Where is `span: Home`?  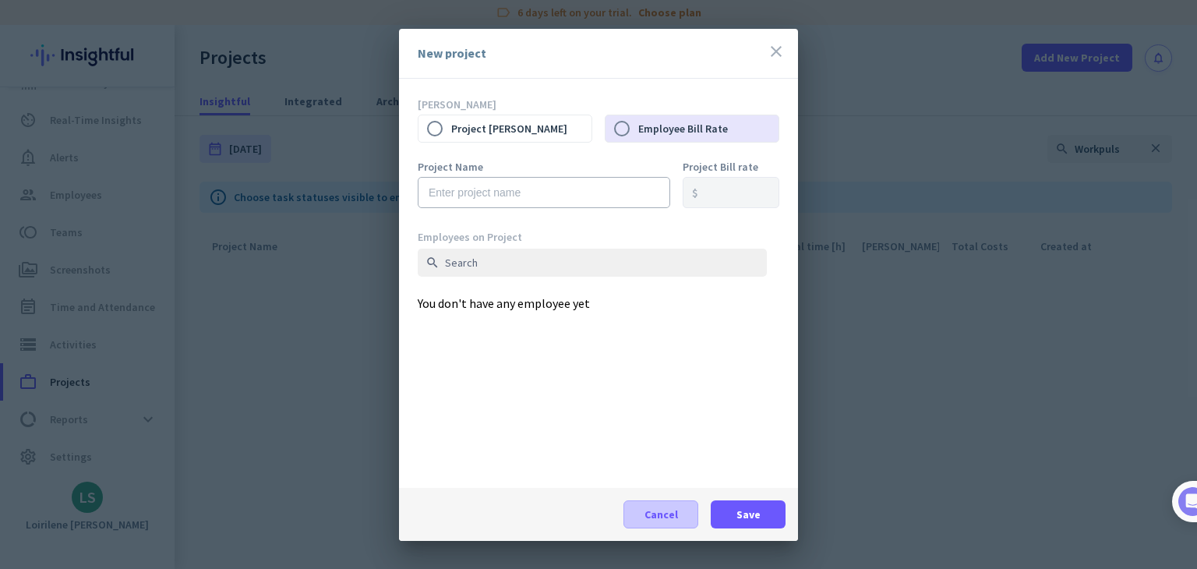 span: Home is located at coordinates (38, 504).